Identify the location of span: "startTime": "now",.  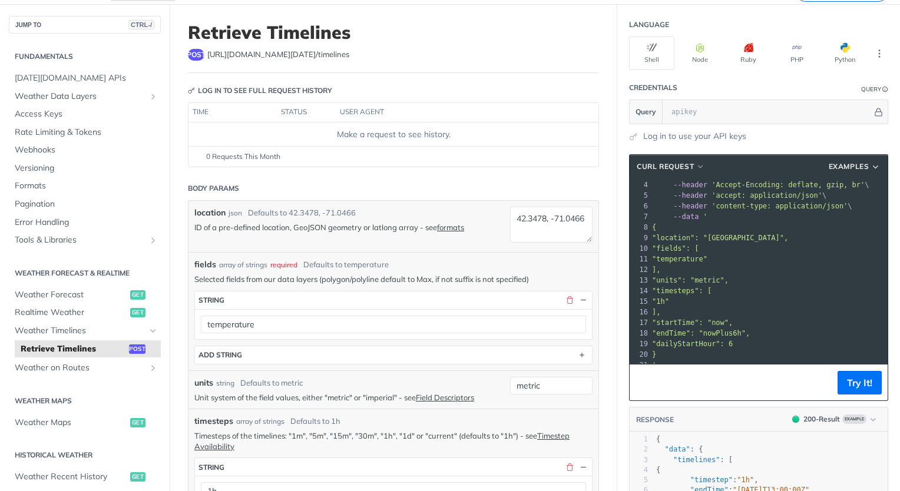
(692, 323).